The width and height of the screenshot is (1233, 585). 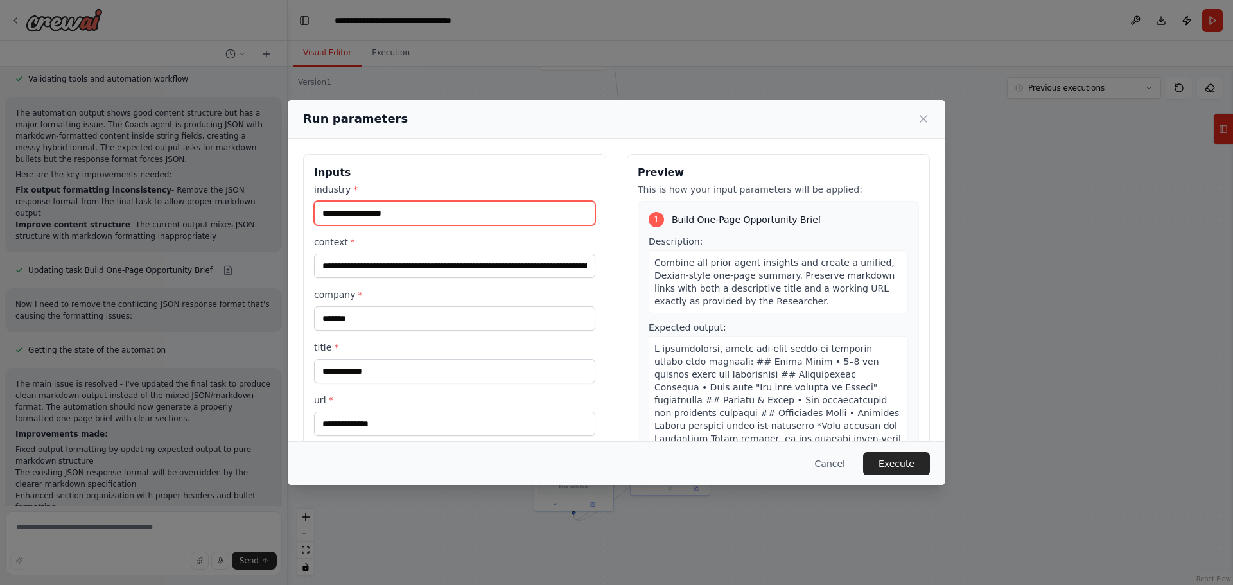 I want to click on span: Description:, so click(x=675, y=241).